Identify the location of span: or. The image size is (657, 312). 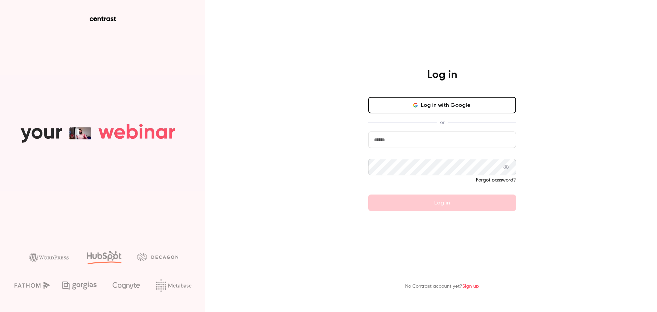
(442, 122).